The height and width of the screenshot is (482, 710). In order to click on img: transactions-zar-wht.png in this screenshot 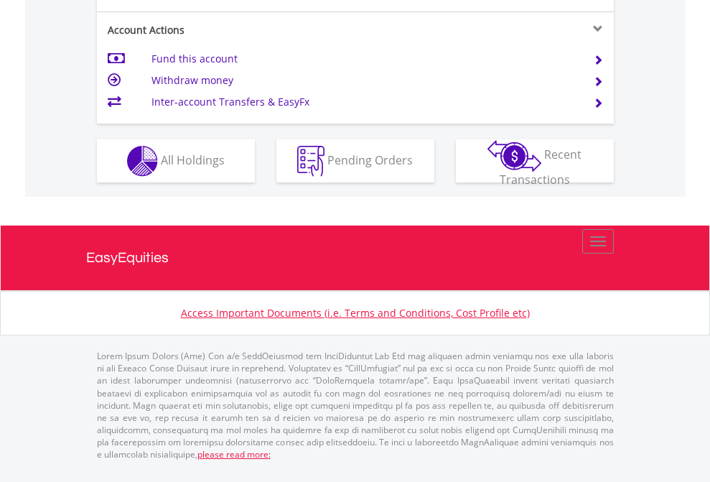, I will do `click(514, 156)`.